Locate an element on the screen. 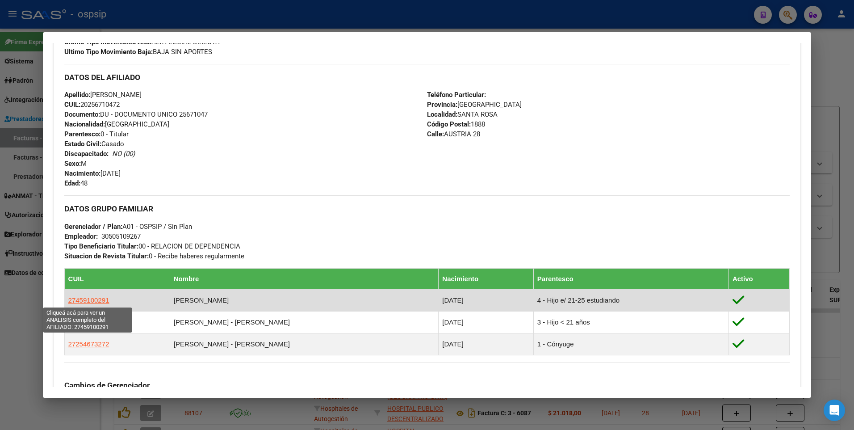  span: 20256710472 is located at coordinates (92, 104).